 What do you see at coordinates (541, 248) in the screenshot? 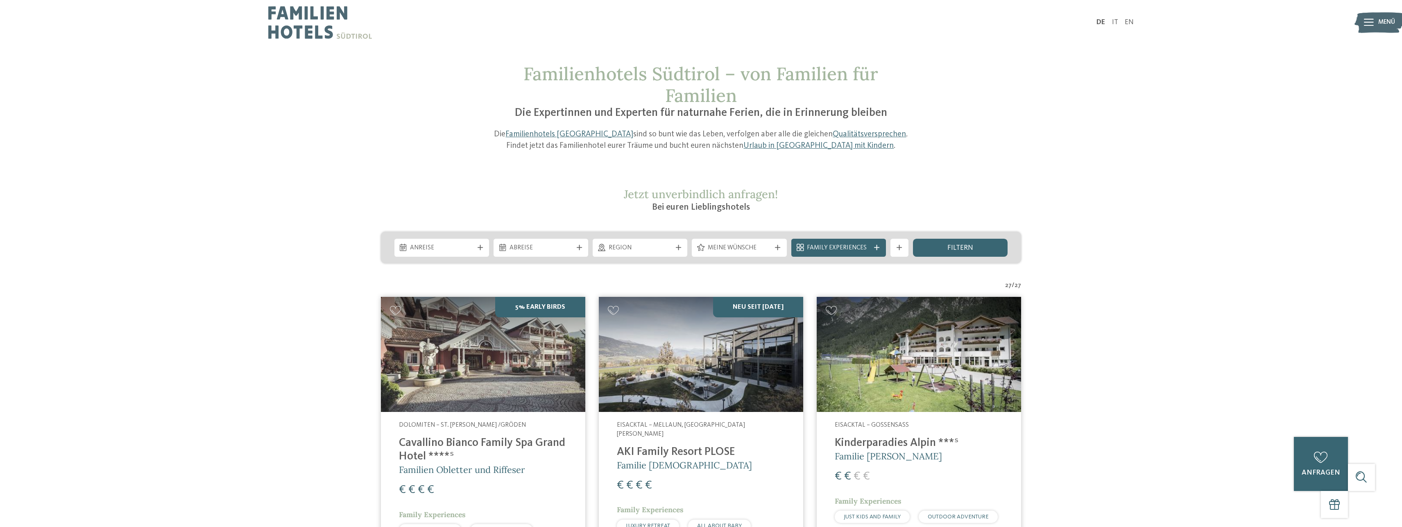
I see `span: Abreise` at bounding box center [541, 248].